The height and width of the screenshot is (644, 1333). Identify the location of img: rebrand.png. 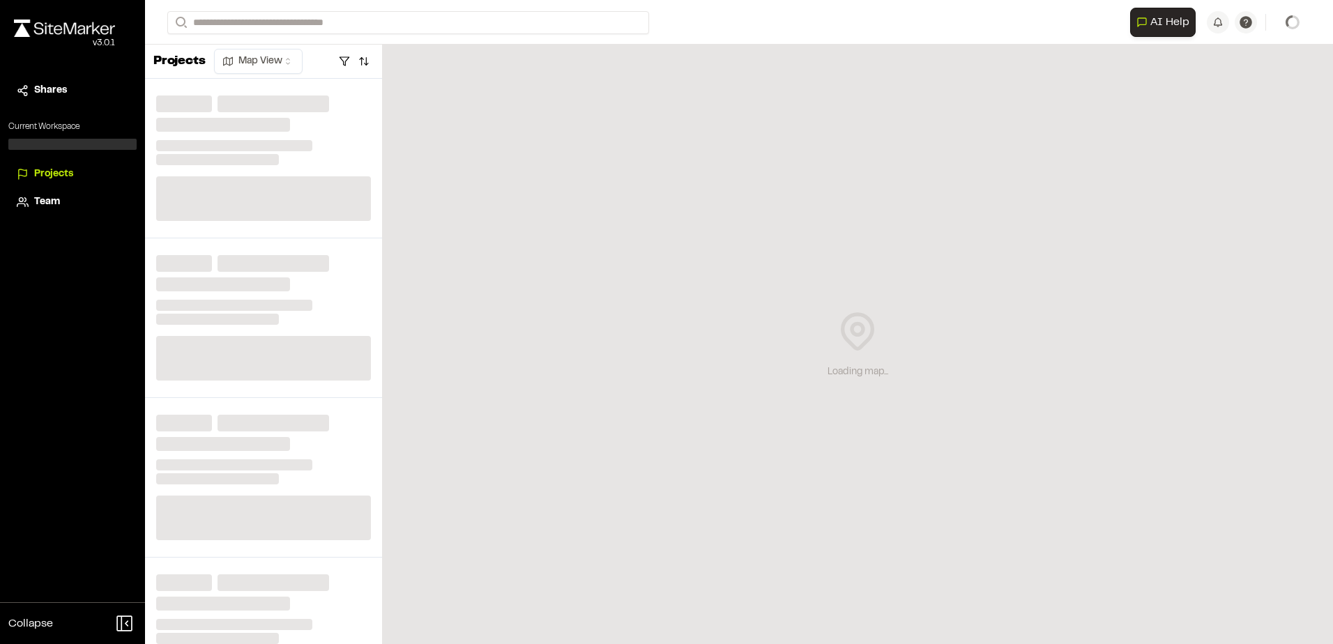
(64, 28).